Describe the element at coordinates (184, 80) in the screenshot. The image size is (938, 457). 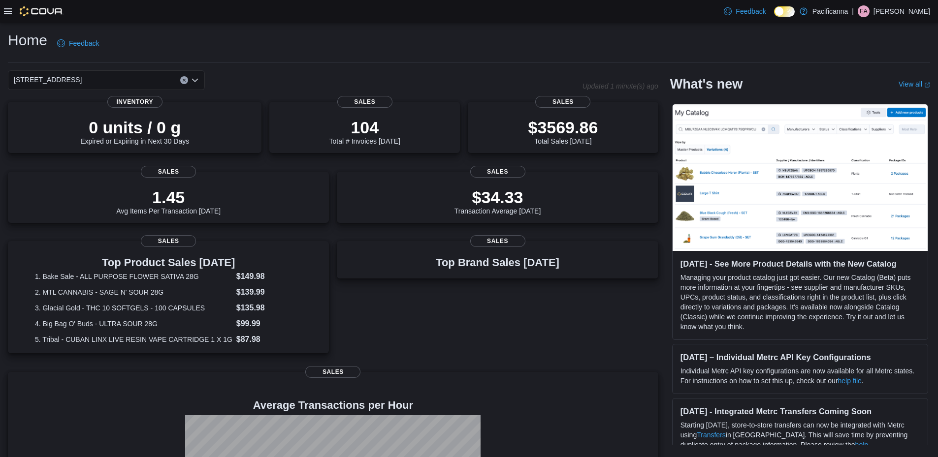
I see `button: Clear input` at that location.